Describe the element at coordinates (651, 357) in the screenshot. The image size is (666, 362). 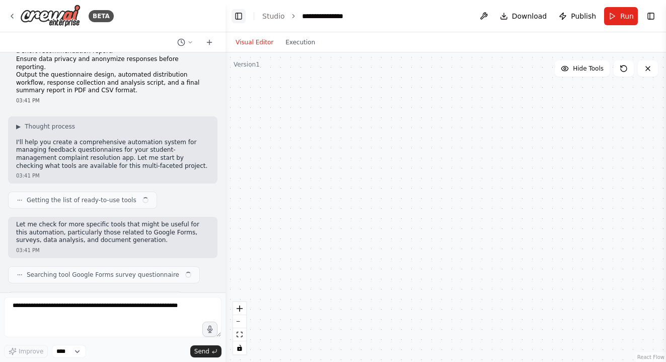
I see `a: React Flow attribution` at that location.